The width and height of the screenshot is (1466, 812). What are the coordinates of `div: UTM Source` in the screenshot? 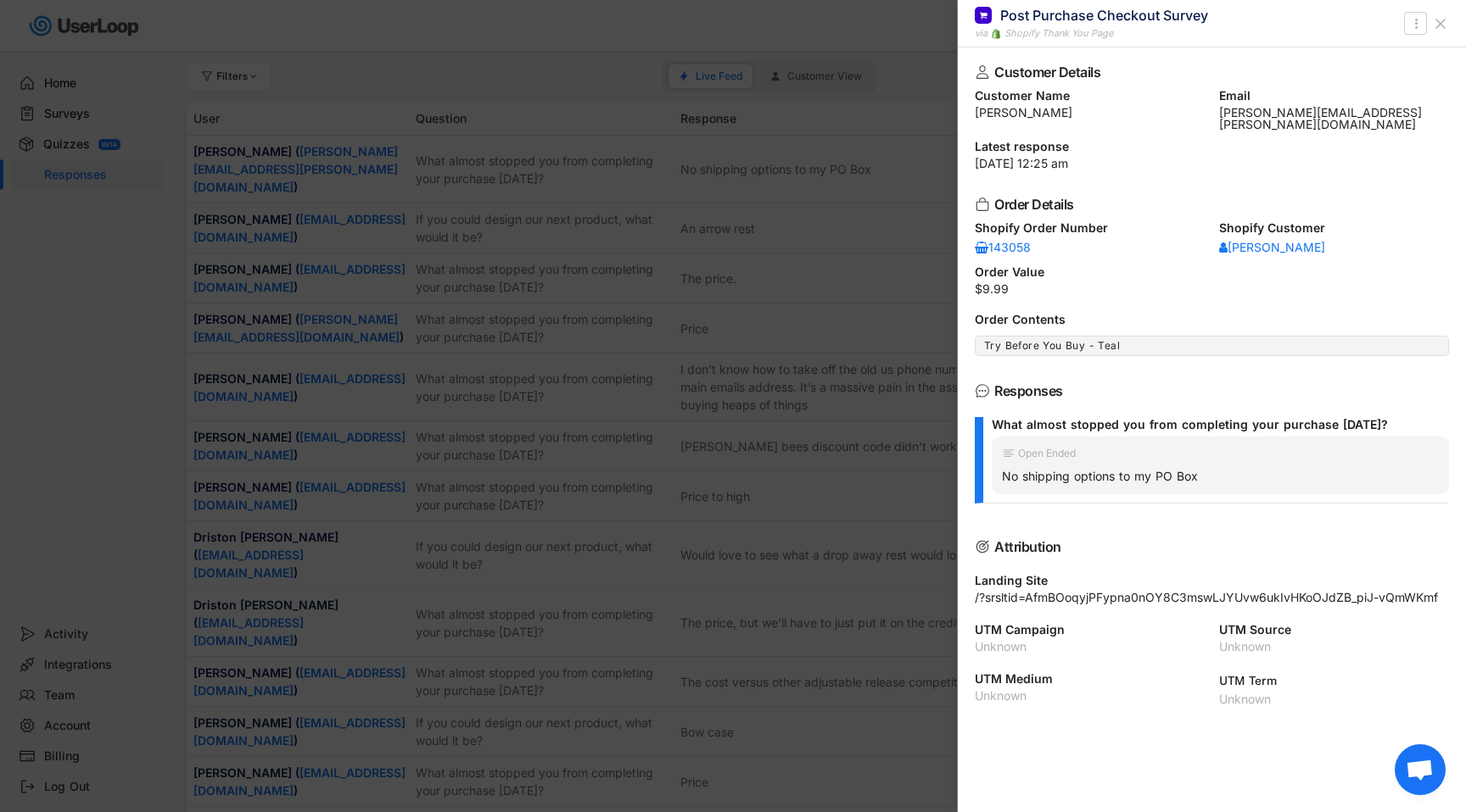 It's located at (1334, 630).